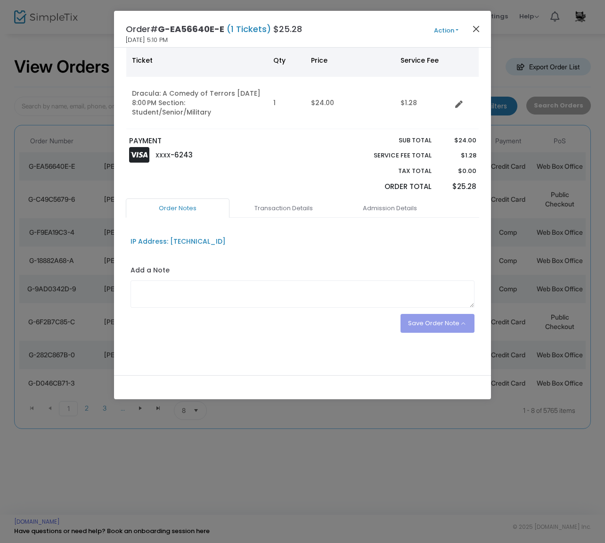  Describe the element at coordinates (249, 29) in the screenshot. I see `span: (1 Tickets)` at that location.